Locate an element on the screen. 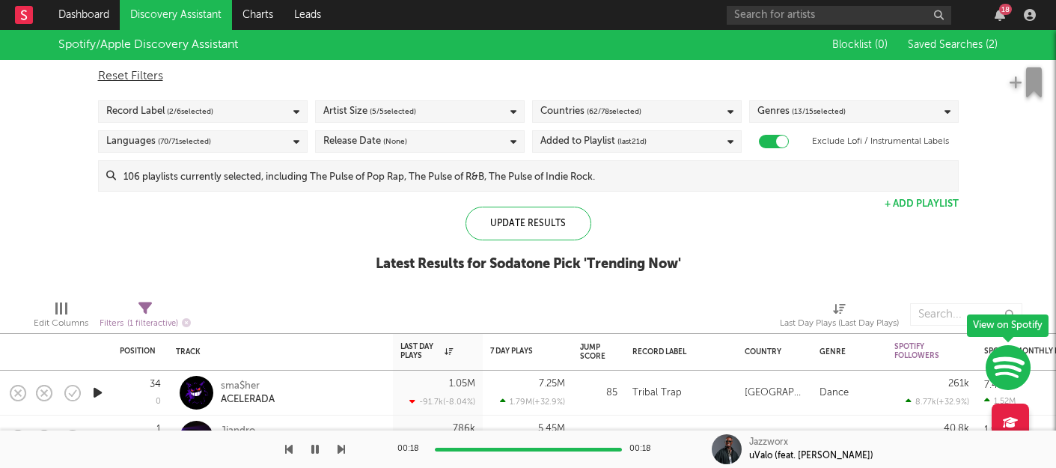  div: Languages is located at coordinates (159, 141).